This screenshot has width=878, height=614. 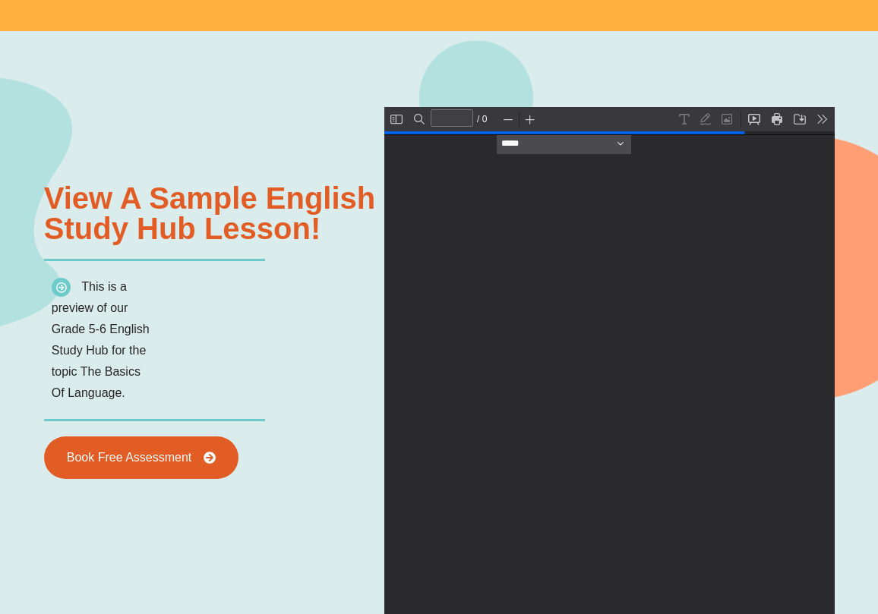 What do you see at coordinates (342, 12) in the screenshot?
I see `button: 画像を追加または編集します` at bounding box center [342, 12].